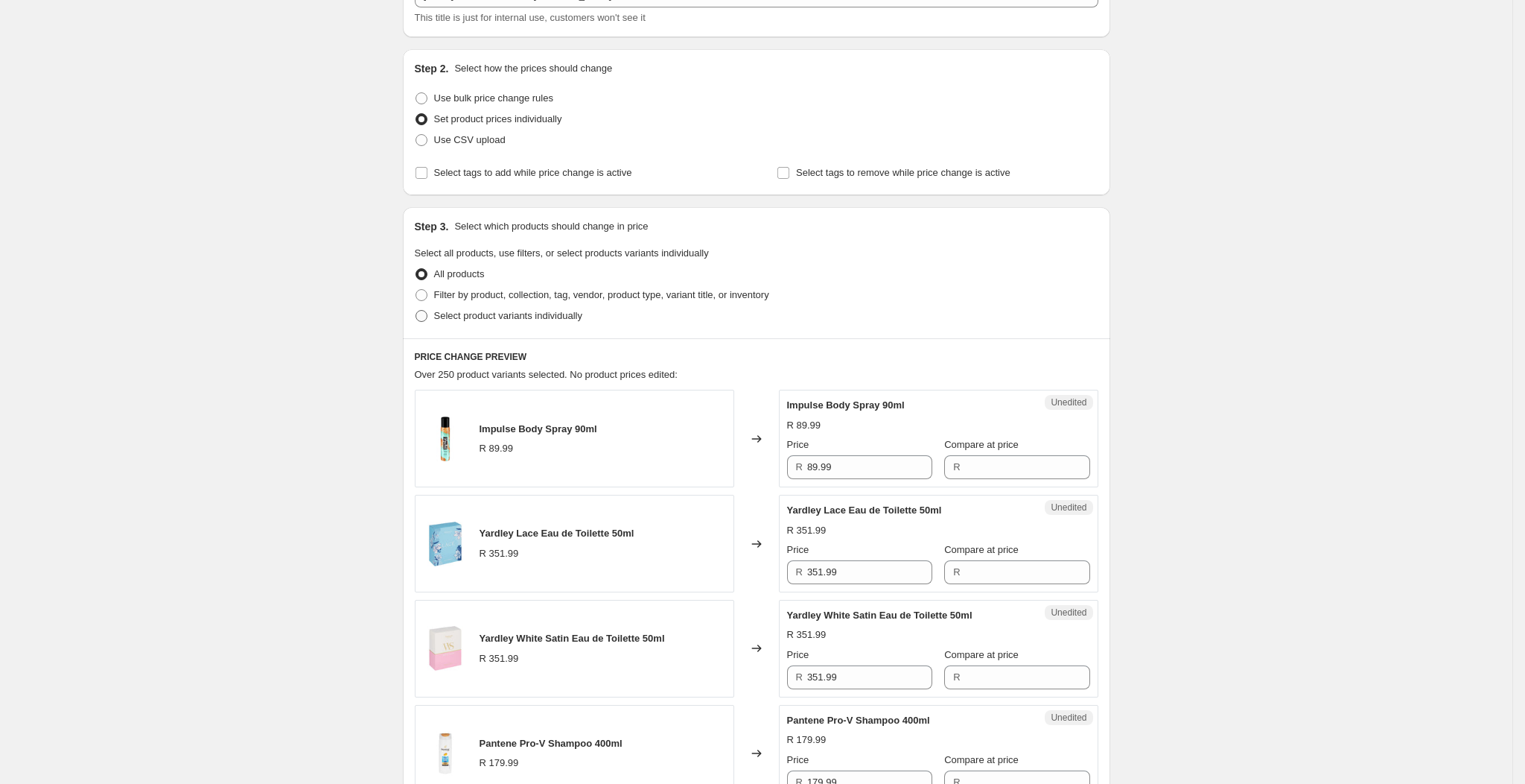  What do you see at coordinates (551, 227) in the screenshot?
I see `p: Select which products should change in price` at bounding box center [551, 227].